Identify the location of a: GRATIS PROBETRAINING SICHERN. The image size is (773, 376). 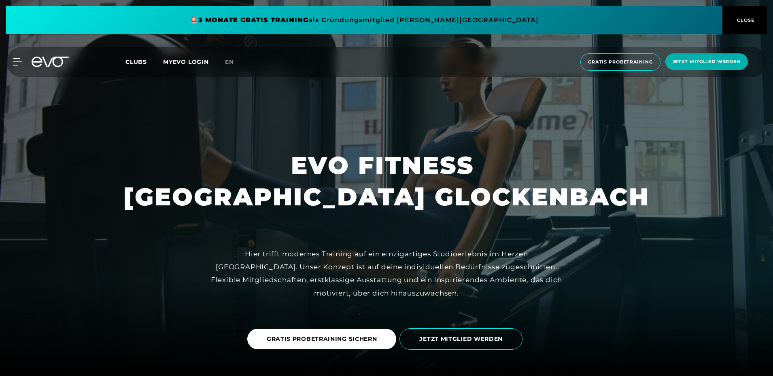
(323, 339).